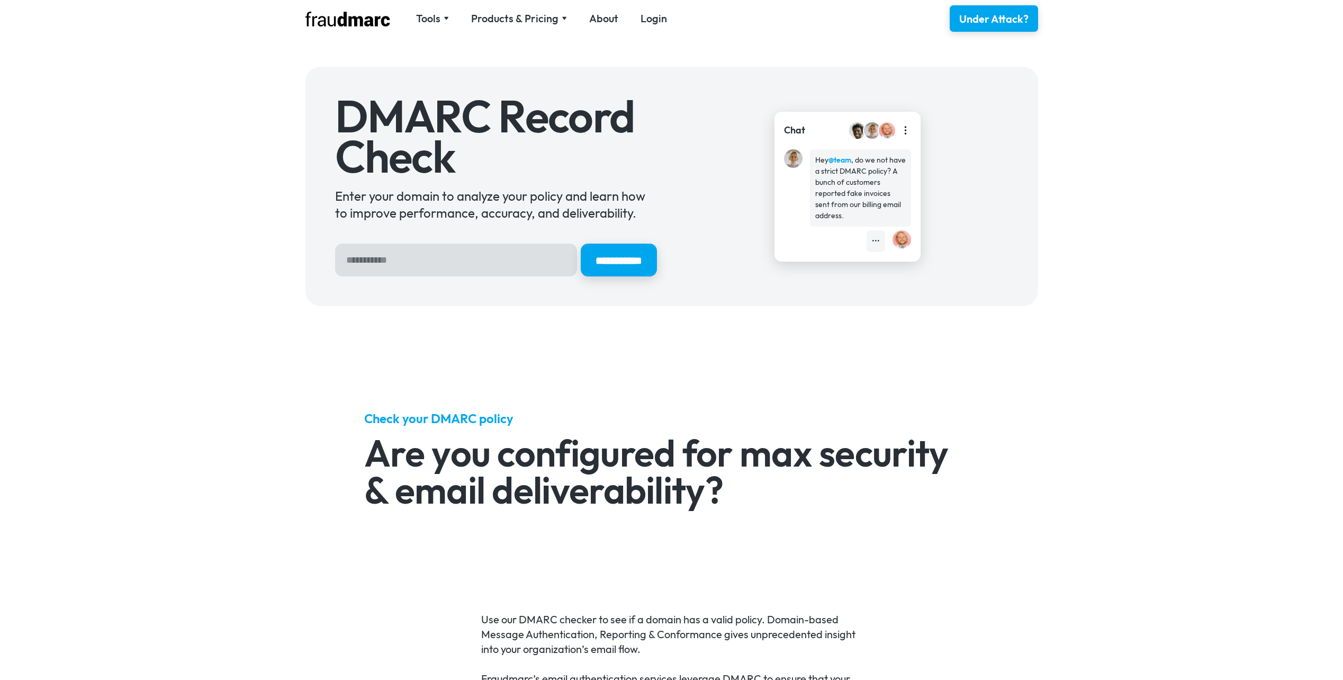 This screenshot has width=1343, height=680. What do you see at coordinates (795, 130) in the screenshot?
I see `div: Chat` at bounding box center [795, 130].